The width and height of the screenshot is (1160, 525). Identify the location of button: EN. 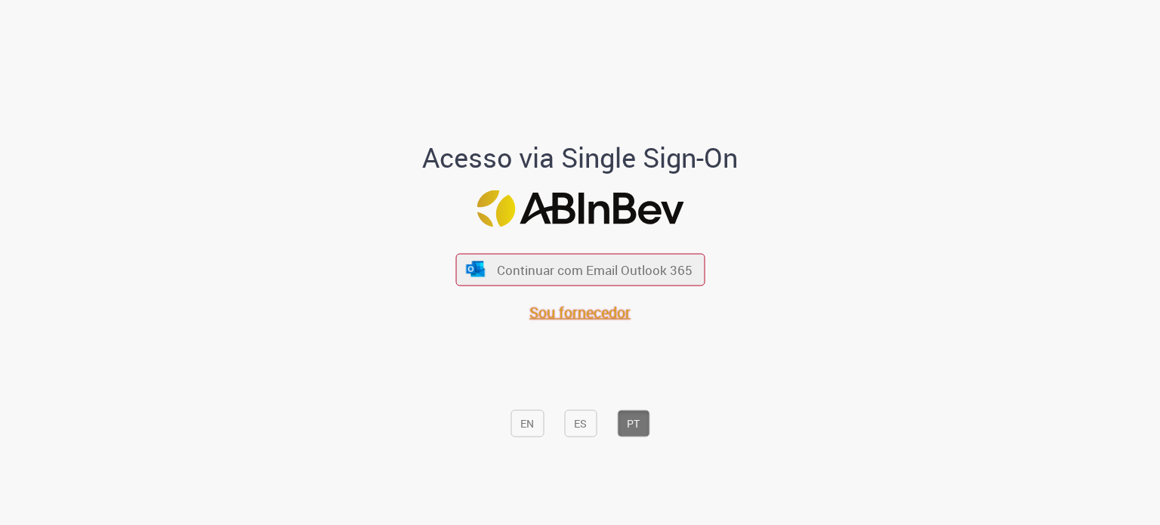
(527, 423).